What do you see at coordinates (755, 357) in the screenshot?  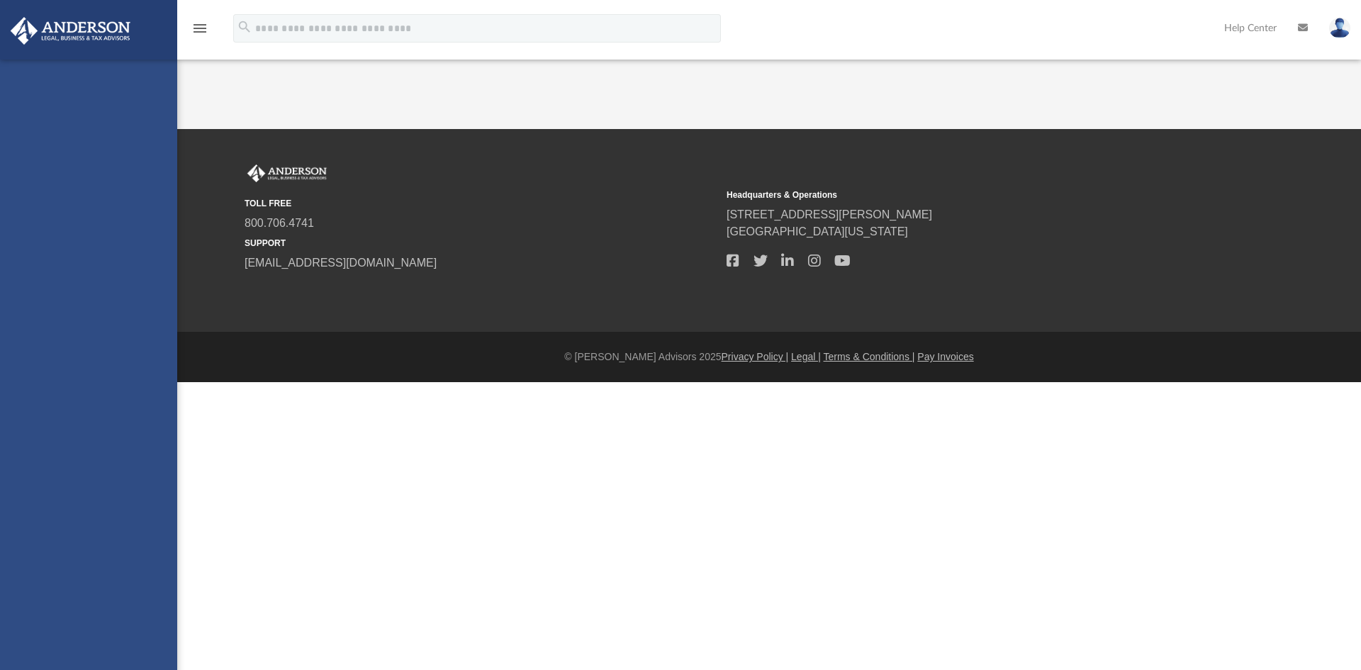 I see `a: Privacy Policy |` at bounding box center [755, 357].